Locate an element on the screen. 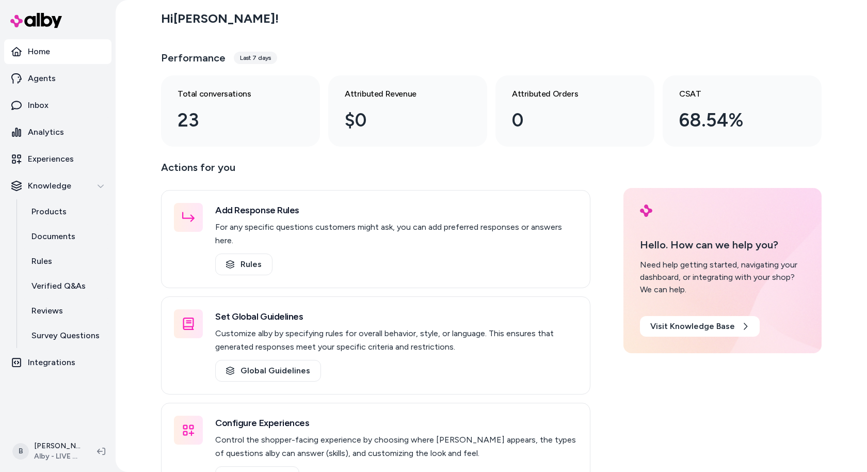 The width and height of the screenshot is (867, 472). p: For any specific questions customers might ask, you can add preferred responses or answers here. is located at coordinates (396, 234).